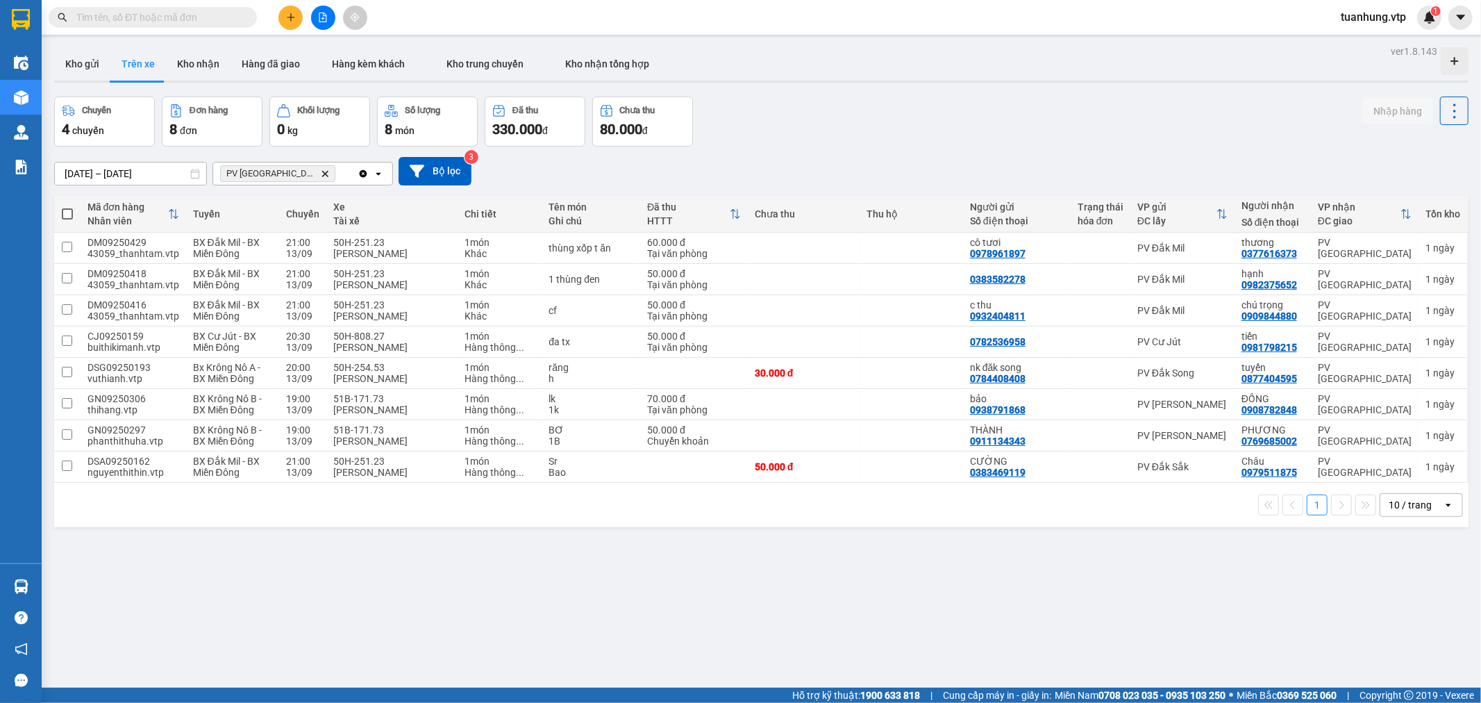 The image size is (1481, 703). What do you see at coordinates (405, 131) in the screenshot?
I see `span: món` at bounding box center [405, 131].